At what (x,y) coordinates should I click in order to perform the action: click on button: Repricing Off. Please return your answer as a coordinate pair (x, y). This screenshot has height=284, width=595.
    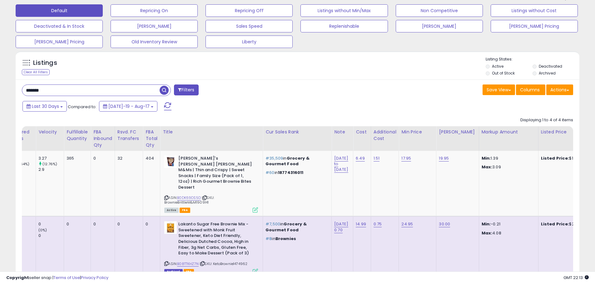
    Looking at the image, I should click on (249, 11).